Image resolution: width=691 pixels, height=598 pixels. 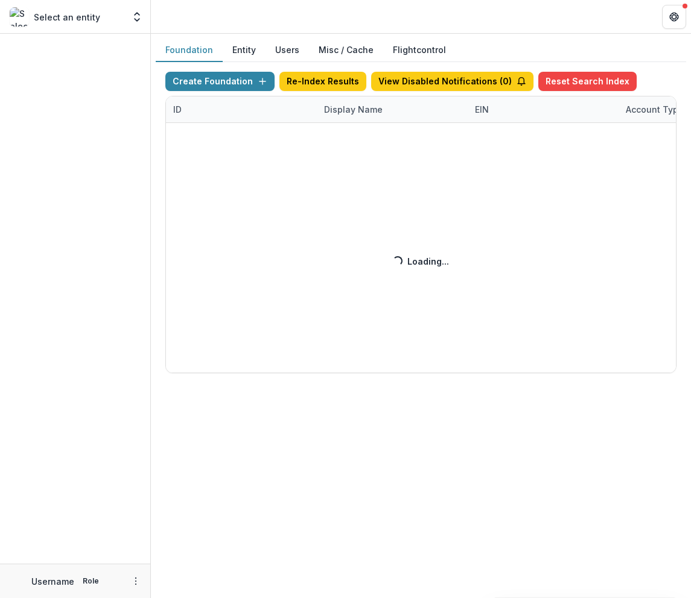 I want to click on img: Select an entity, so click(x=19, y=17).